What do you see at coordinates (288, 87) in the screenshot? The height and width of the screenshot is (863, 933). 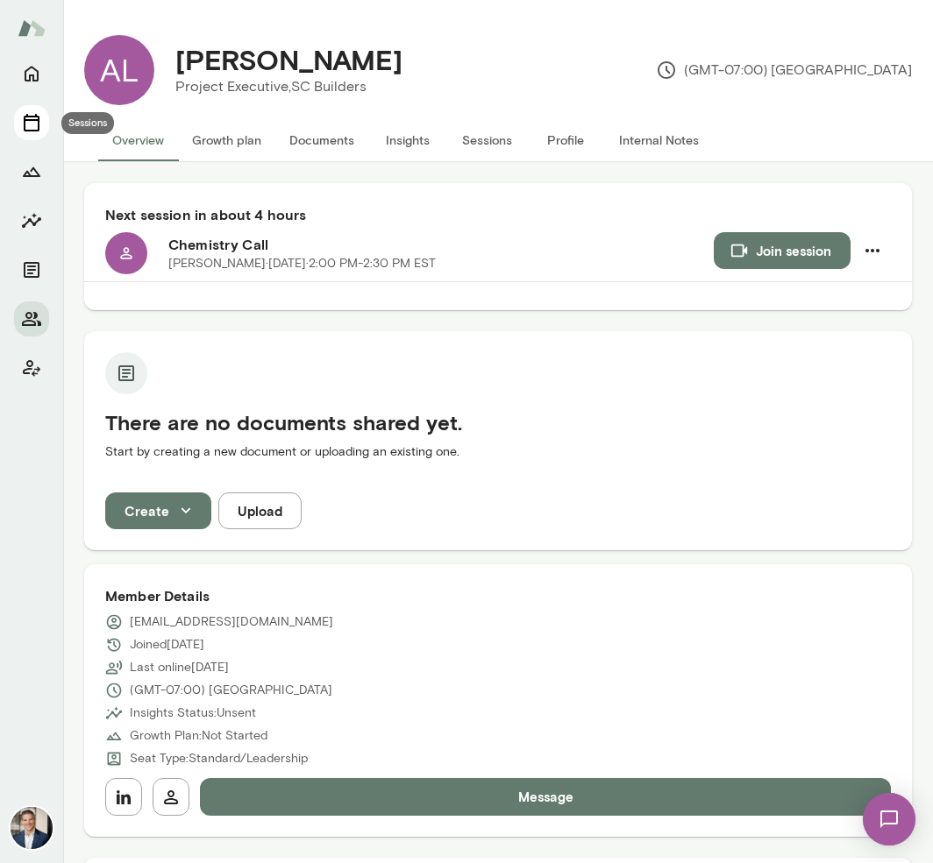 I see `p: Project Executive, SC Builders` at bounding box center [288, 87].